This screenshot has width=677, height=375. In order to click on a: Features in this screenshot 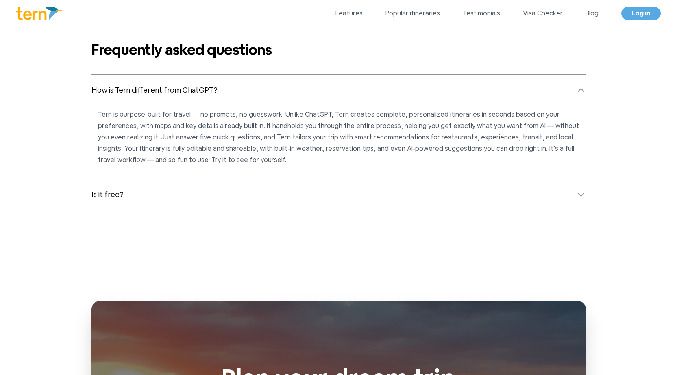, I will do `click(349, 13)`.